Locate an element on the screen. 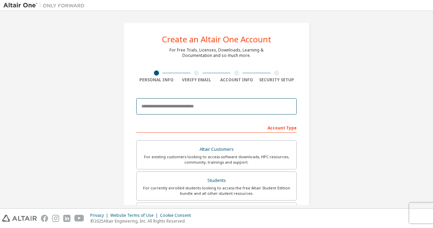 Image resolution: width=433 pixels, height=228 pixels. div: Privacy is located at coordinates (100, 215).